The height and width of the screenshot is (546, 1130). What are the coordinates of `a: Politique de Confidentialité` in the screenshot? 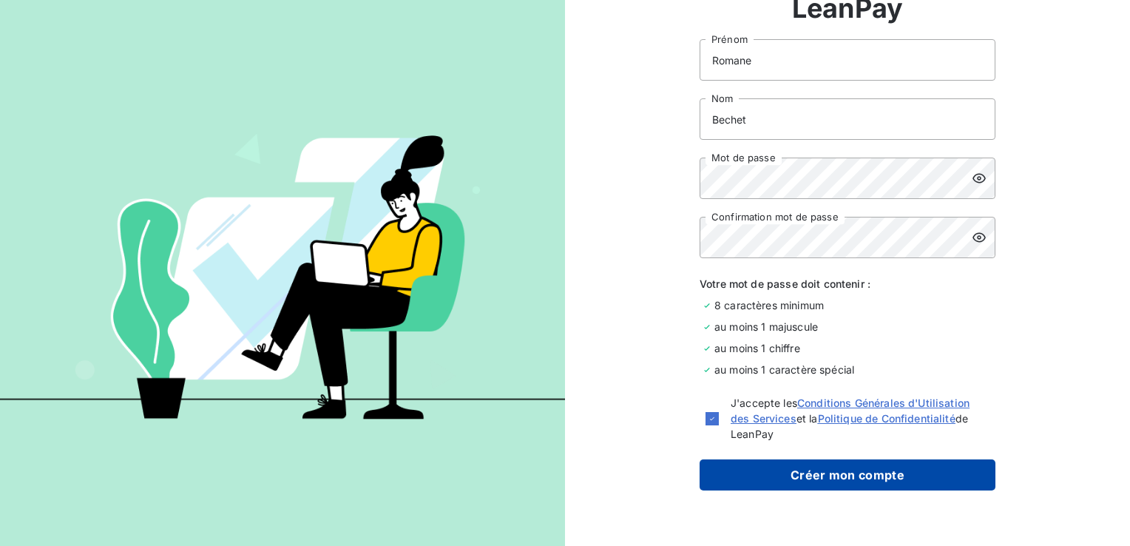 It's located at (887, 418).